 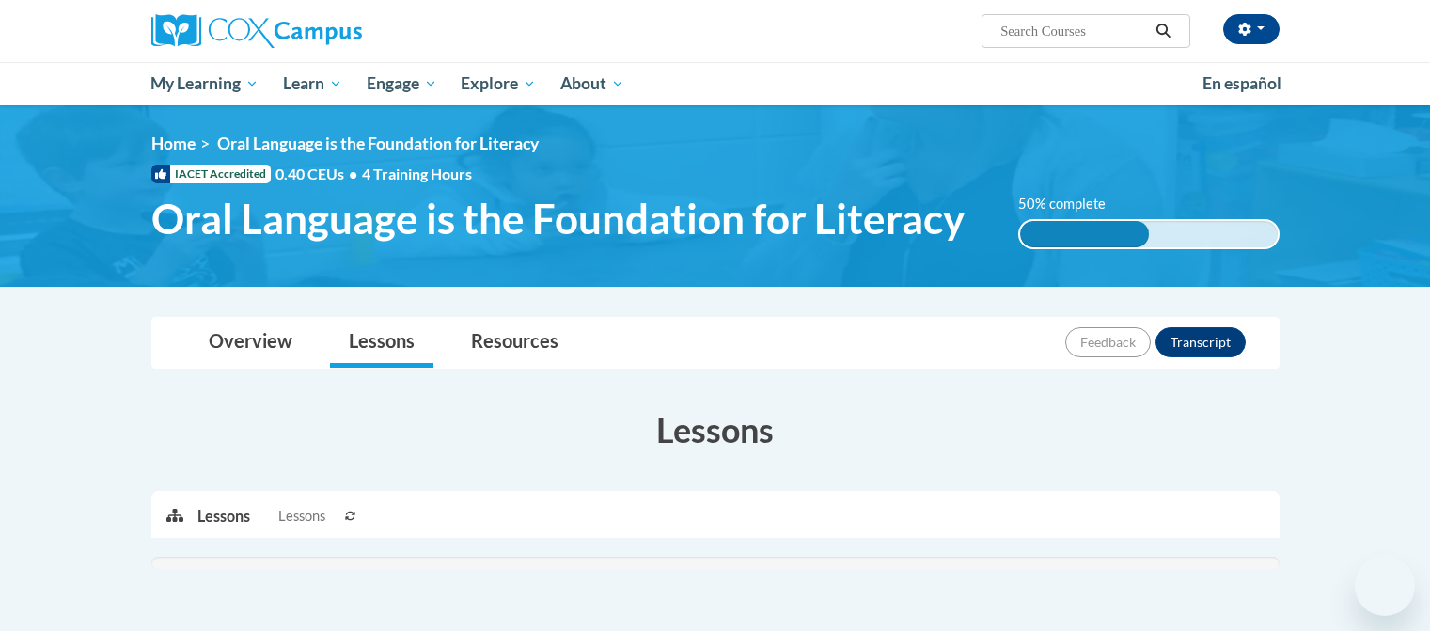 I want to click on a: Home, so click(x=173, y=143).